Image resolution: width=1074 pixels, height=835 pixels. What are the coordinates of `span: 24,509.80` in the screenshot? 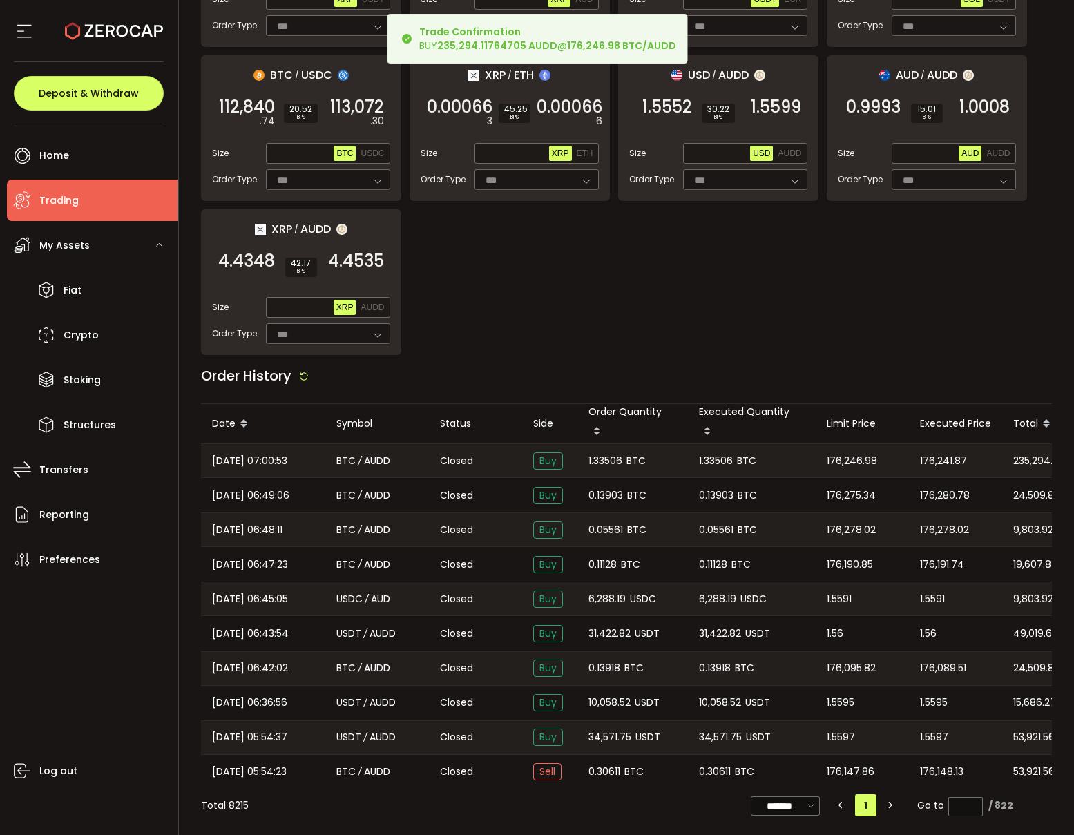 It's located at (1037, 668).